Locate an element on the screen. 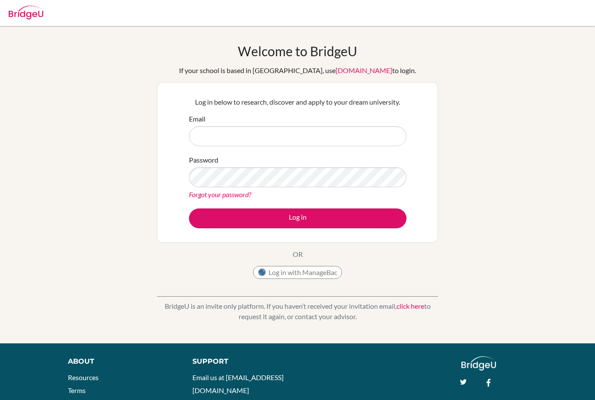 This screenshot has height=400, width=595. h1: Welcome to BridgeU is located at coordinates (297, 51).